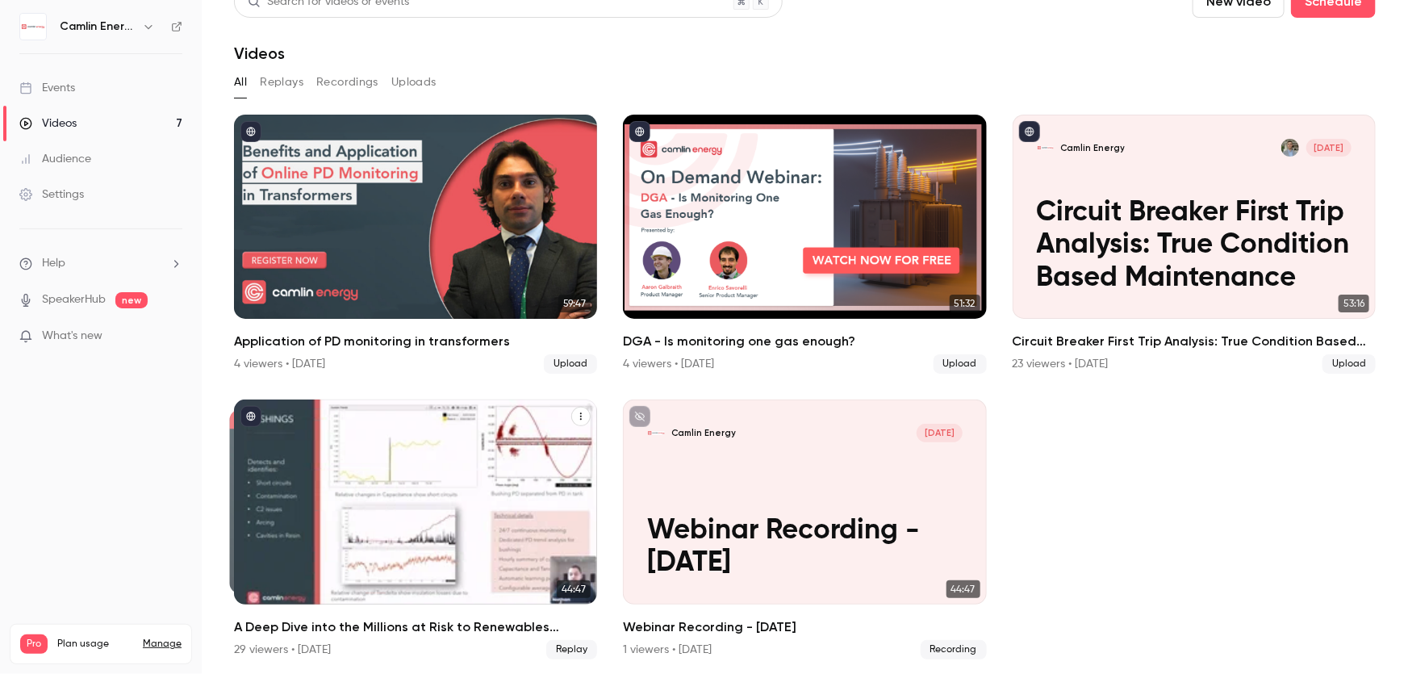 The height and width of the screenshot is (674, 1408). I want to click on button: unpublished, so click(640, 416).